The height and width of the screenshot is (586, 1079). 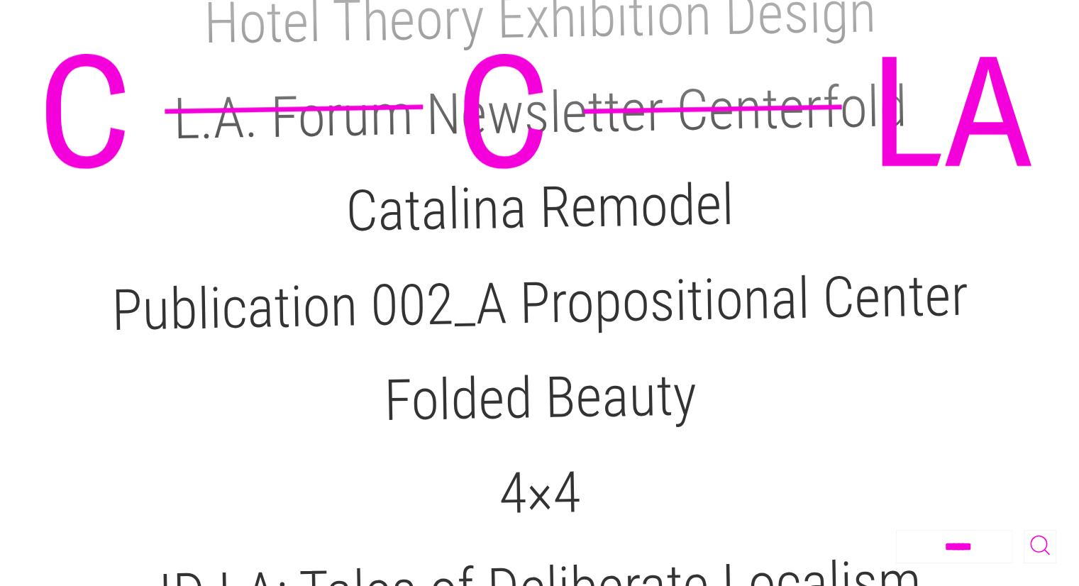 I want to click on button: Toggle Search, so click(x=1040, y=546).